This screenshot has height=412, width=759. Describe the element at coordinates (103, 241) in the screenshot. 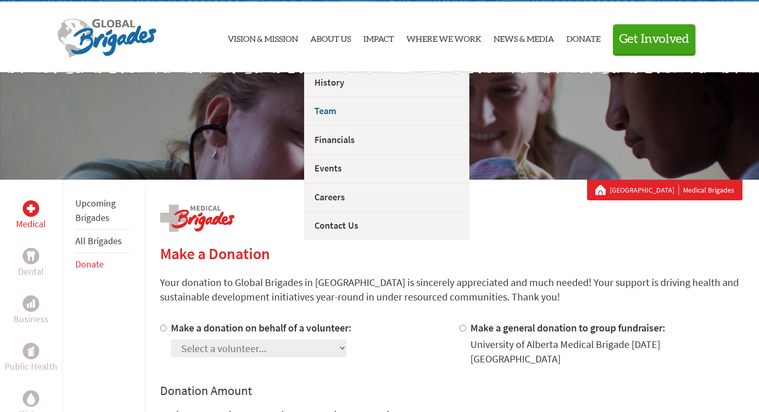

I see `li: All Brigades` at that location.